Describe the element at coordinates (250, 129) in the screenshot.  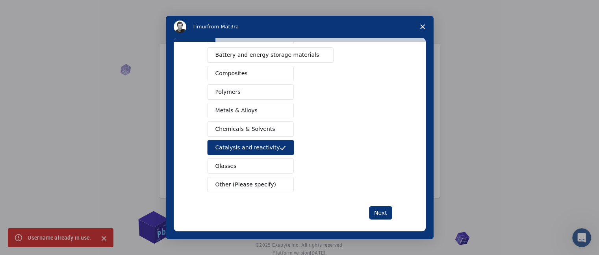
I see `button: Chemicals & Solvents` at that location.